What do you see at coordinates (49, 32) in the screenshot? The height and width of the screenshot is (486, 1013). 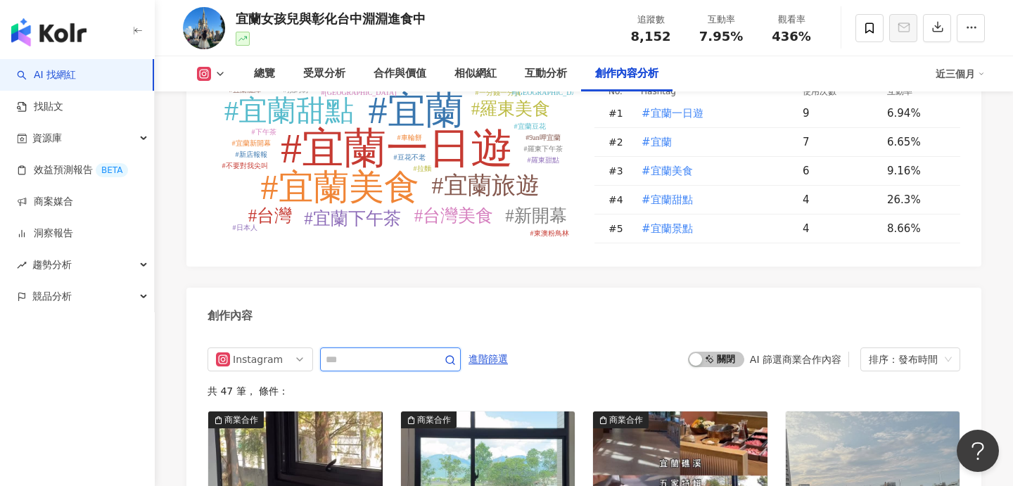 I see `img: logo` at bounding box center [49, 32].